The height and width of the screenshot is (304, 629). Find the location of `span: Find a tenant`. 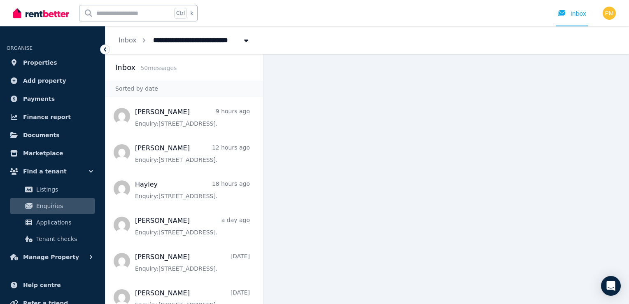

span: Find a tenant is located at coordinates (45, 171).